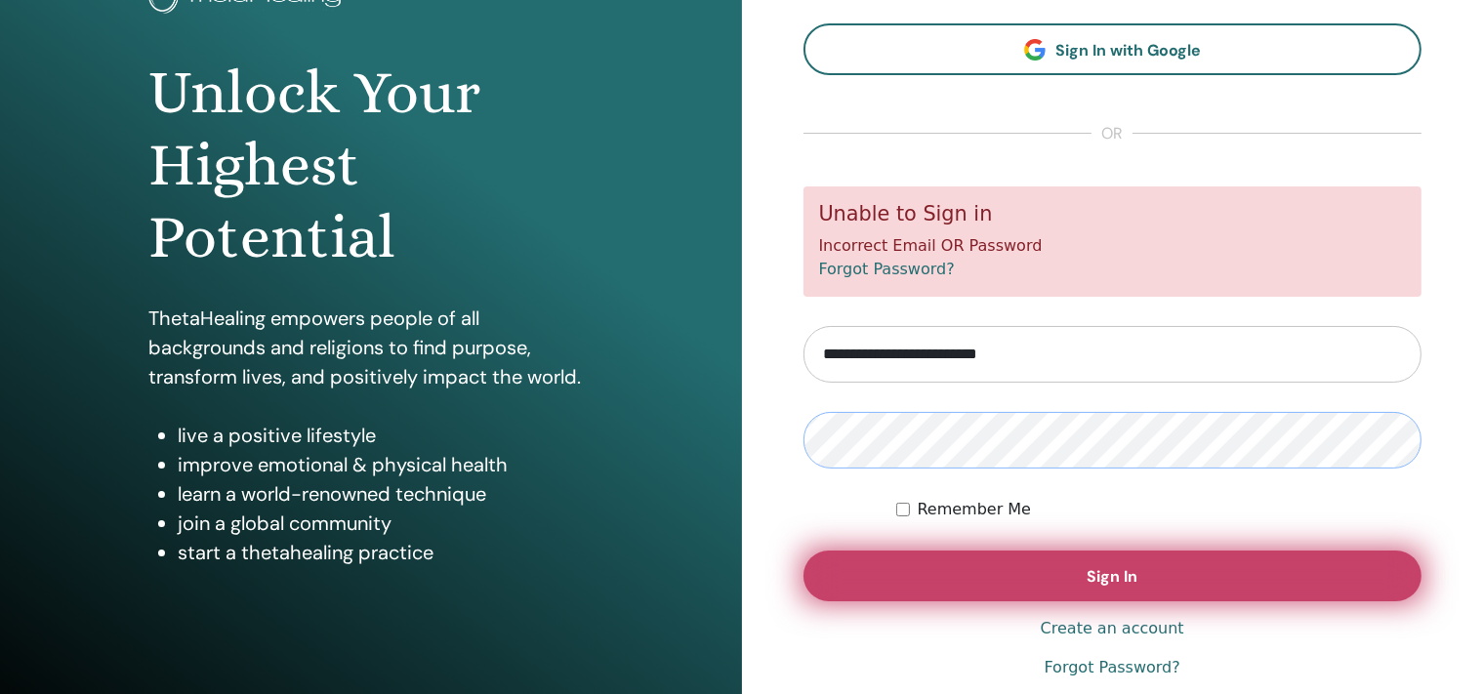  What do you see at coordinates (386, 465) in the screenshot?
I see `li: improve emotional & physical health` at bounding box center [386, 465].